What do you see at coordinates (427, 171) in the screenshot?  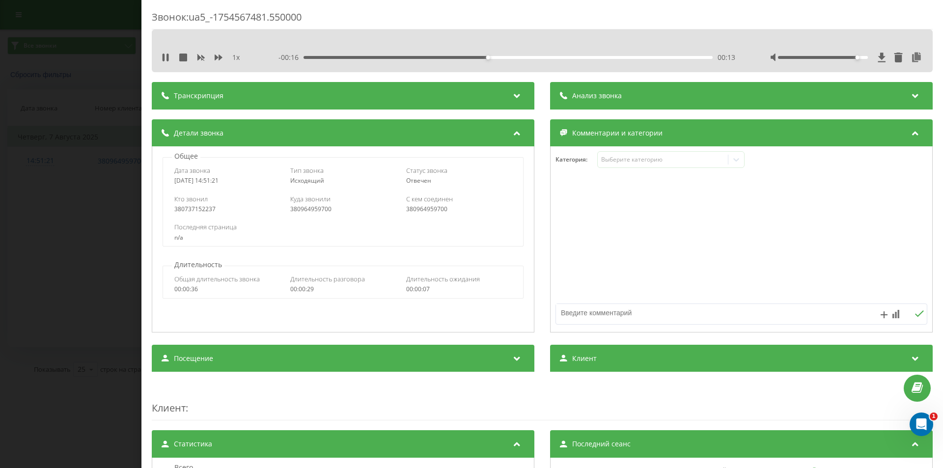 I see `span: Статус звонка` at bounding box center [427, 171].